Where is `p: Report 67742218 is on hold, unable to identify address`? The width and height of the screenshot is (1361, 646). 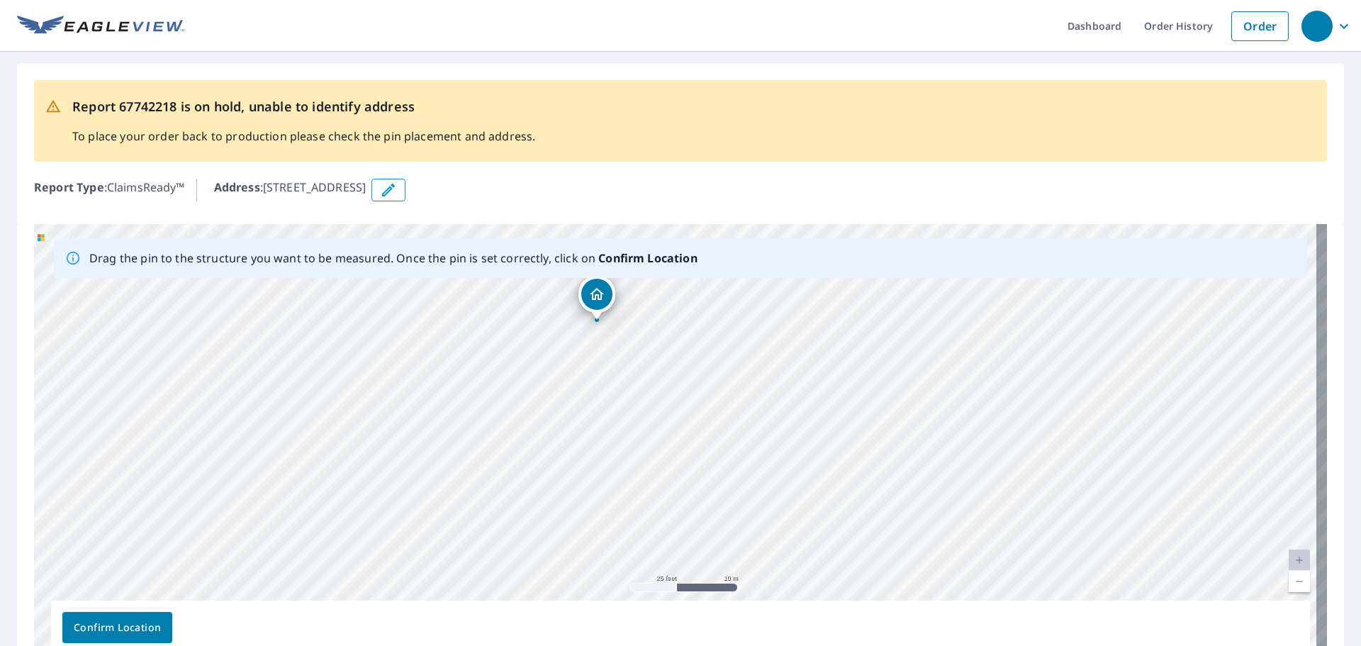
p: Report 67742218 is on hold, unable to identify address is located at coordinates (303, 106).